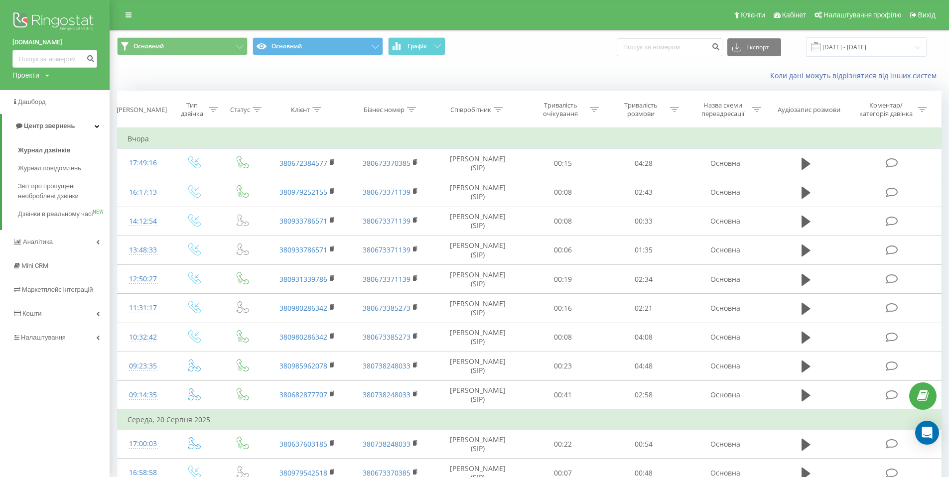 The width and height of the screenshot is (949, 477). Describe the element at coordinates (64, 191) in the screenshot. I see `a: Звіт про пропущені необроблені дзвінки` at that location.